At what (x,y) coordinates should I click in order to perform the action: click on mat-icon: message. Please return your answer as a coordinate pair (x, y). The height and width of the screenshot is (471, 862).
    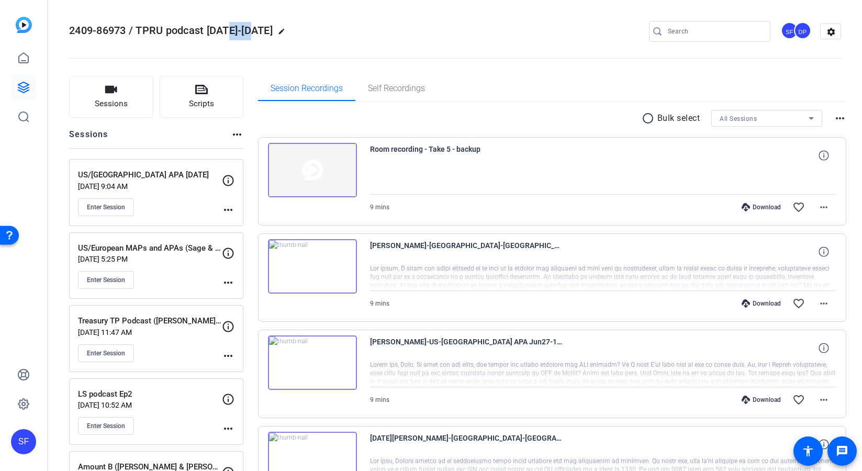
    Looking at the image, I should click on (842, 451).